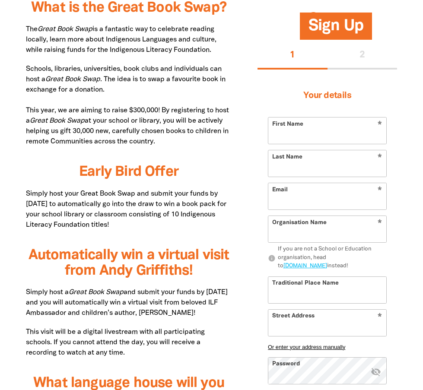 The width and height of the screenshot is (423, 390). What do you see at coordinates (129, 263) in the screenshot?
I see `span: Automatically win a virtual visit from Andy Griffiths!` at bounding box center [129, 263].